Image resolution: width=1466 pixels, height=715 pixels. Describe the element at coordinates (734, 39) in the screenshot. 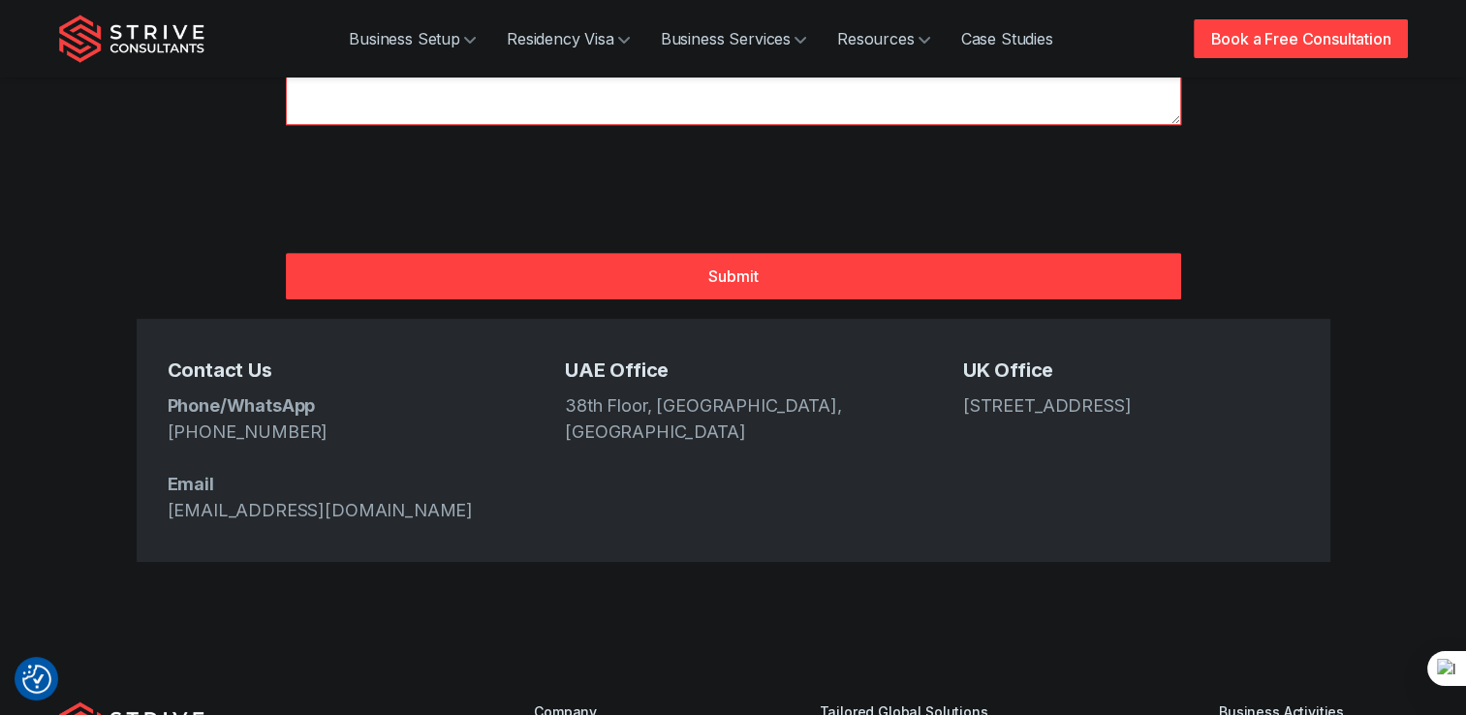

I see `a: Business Services` at that location.